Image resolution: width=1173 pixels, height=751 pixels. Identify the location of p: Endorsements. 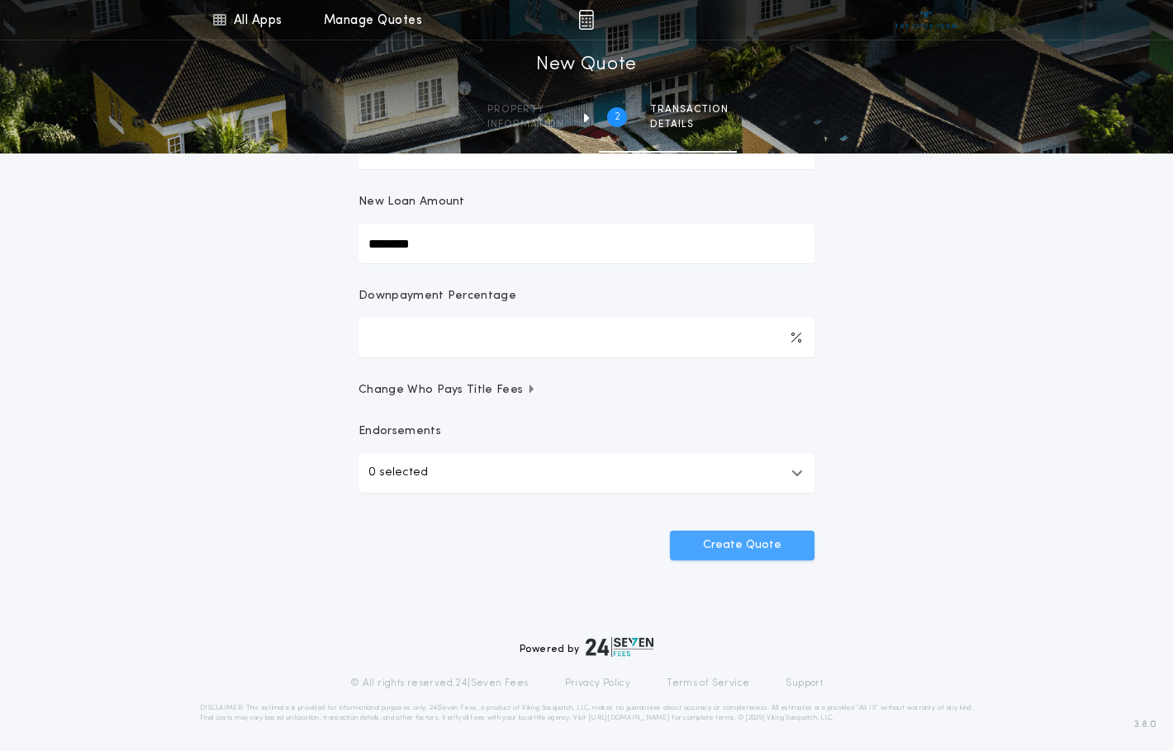
(586, 432).